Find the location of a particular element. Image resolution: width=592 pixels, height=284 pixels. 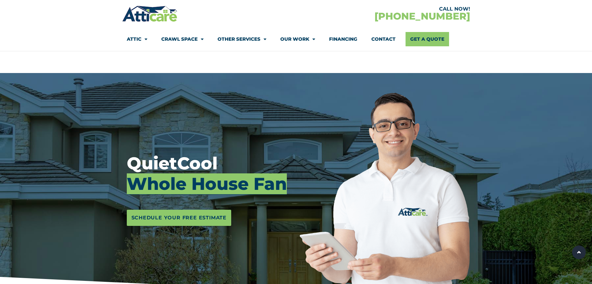

a: Schedule Your Free Estimate is located at coordinates (179, 218).